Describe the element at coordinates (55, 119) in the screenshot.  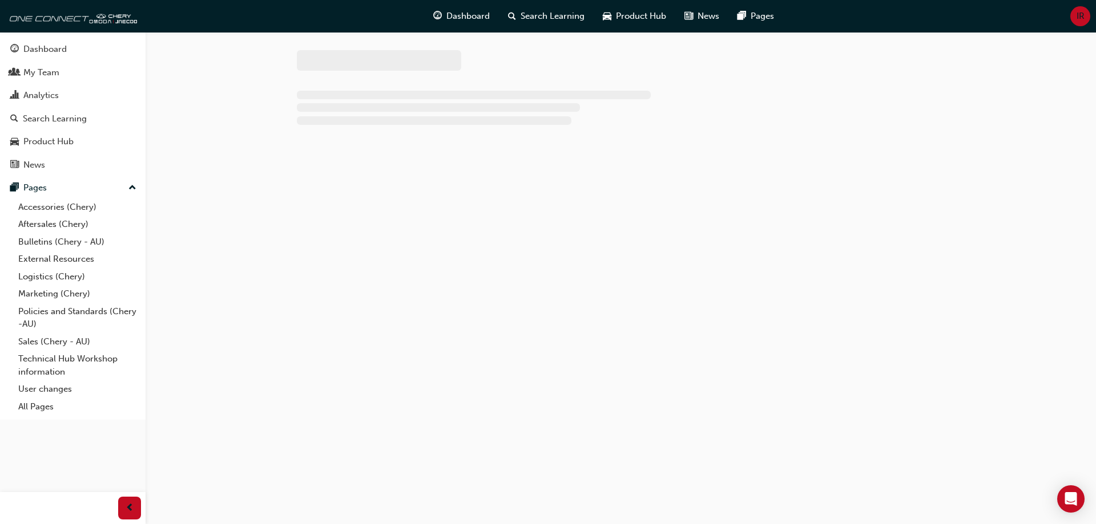
I see `div: Search Learning` at that location.